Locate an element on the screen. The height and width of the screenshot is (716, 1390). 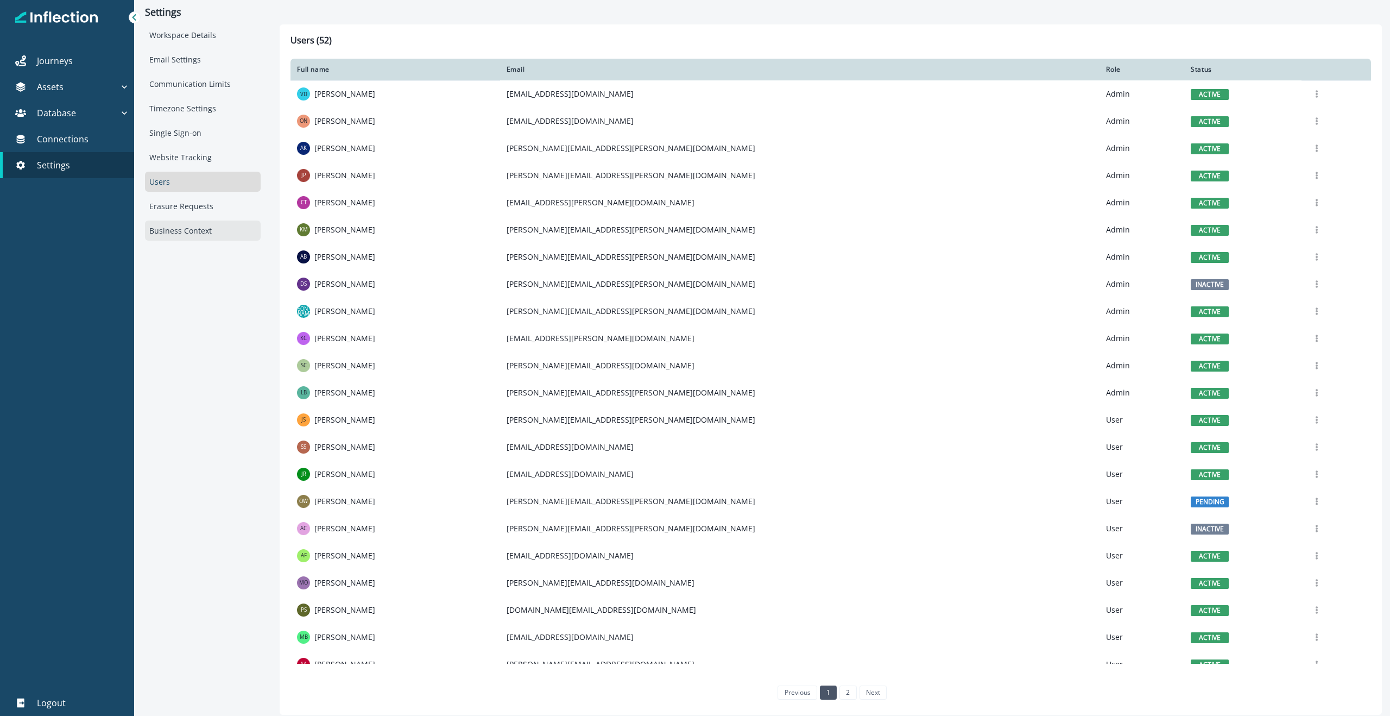
div: Workspace Details is located at coordinates (203, 35).